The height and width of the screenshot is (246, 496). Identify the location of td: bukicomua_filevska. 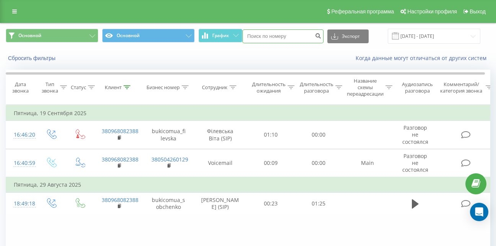
(169, 135).